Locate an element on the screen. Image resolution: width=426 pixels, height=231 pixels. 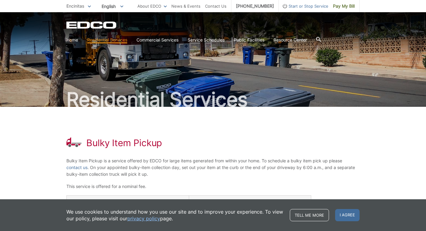
span: I agree is located at coordinates (347, 216).